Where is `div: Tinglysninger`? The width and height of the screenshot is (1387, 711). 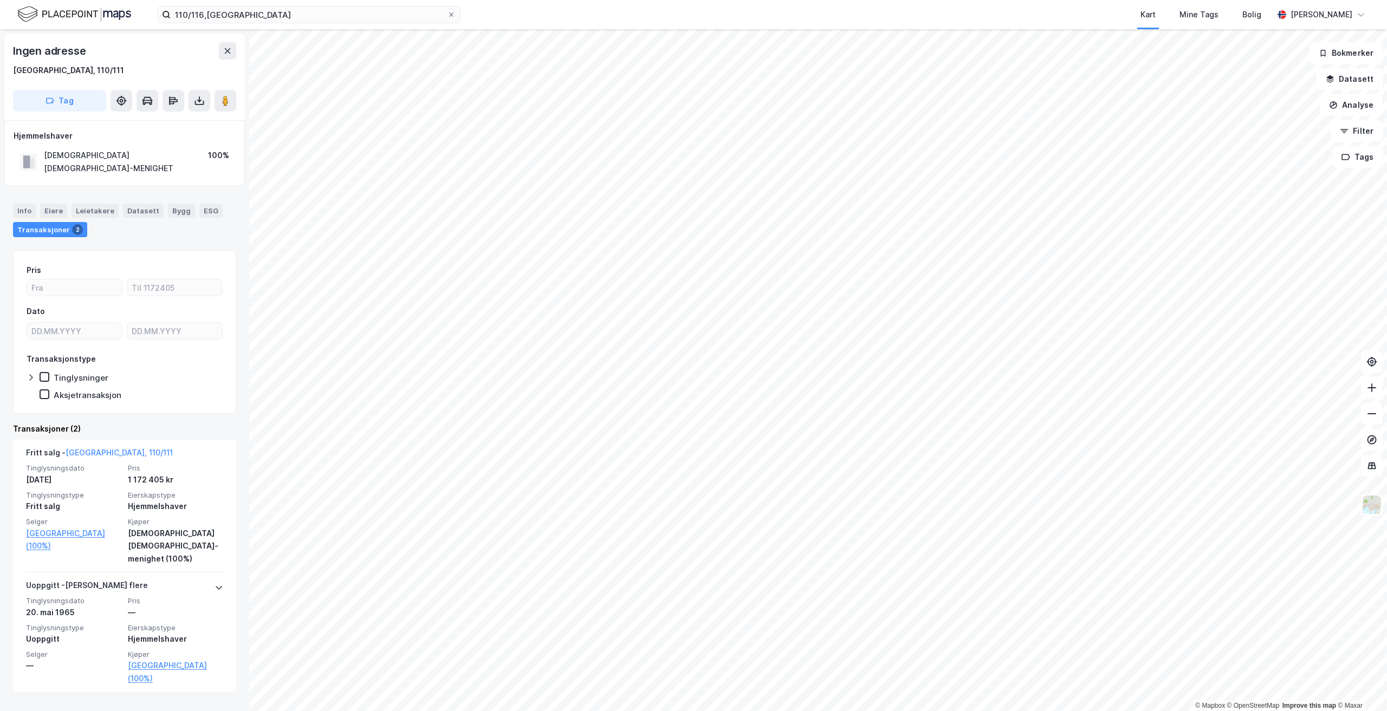 div: Tinglysninger is located at coordinates (81, 378).